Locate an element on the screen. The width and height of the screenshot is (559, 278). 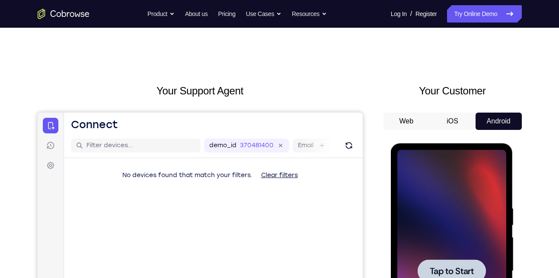
span: No devices found that match your filters. is located at coordinates (150, 62).